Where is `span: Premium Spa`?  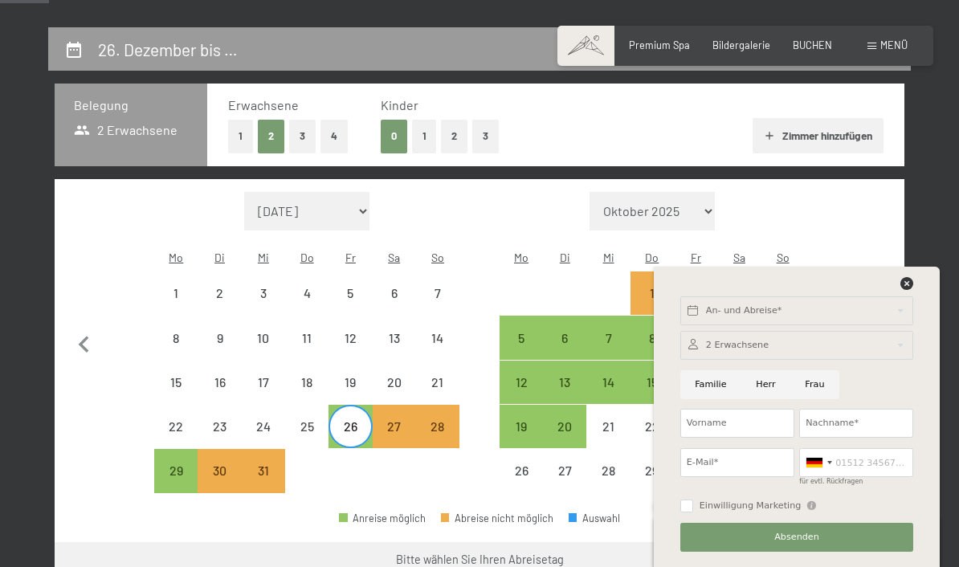 span: Premium Spa is located at coordinates (660, 45).